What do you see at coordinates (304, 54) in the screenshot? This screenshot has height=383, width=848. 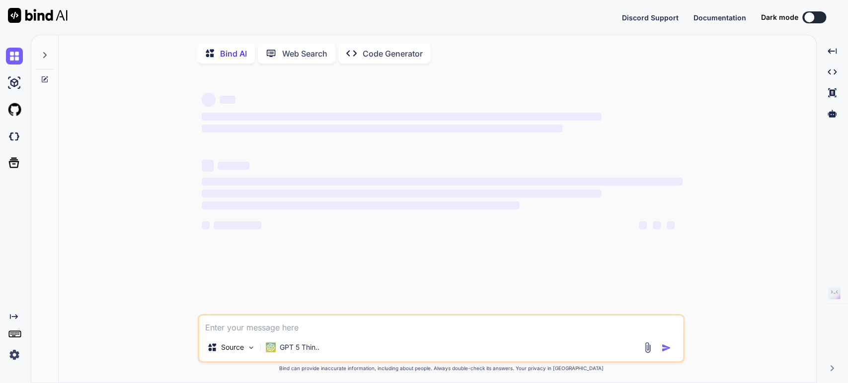 I see `p: Web Search` at bounding box center [304, 54].